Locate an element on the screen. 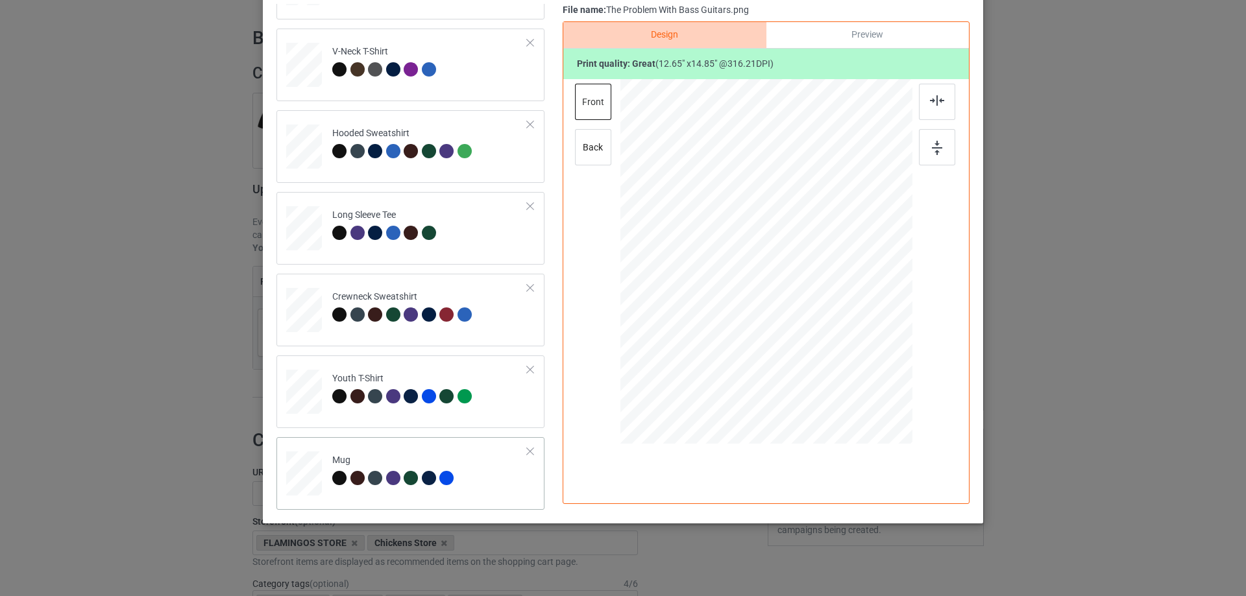 This screenshot has height=596, width=1246. div: front is located at coordinates (593, 102).